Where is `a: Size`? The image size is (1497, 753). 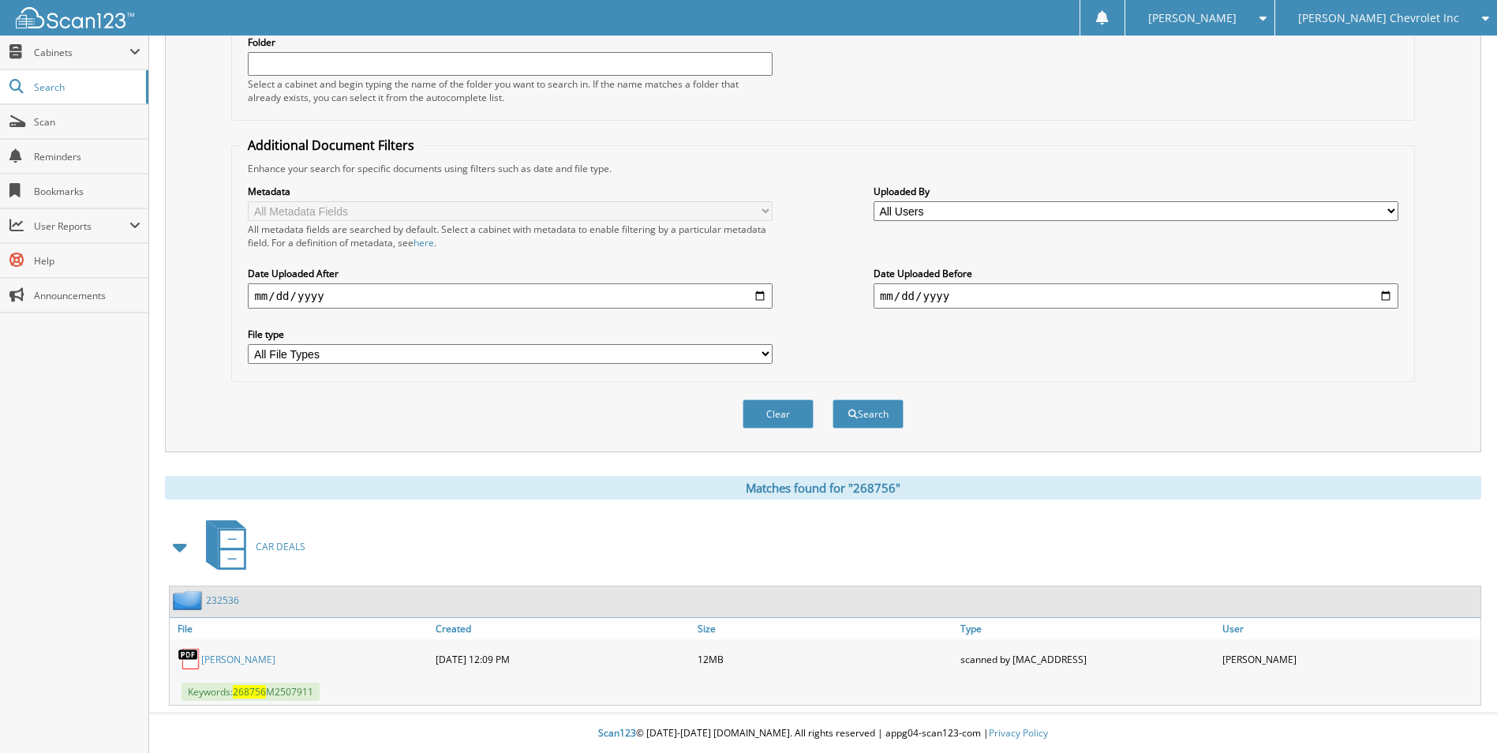 a: Size is located at coordinates (825, 628).